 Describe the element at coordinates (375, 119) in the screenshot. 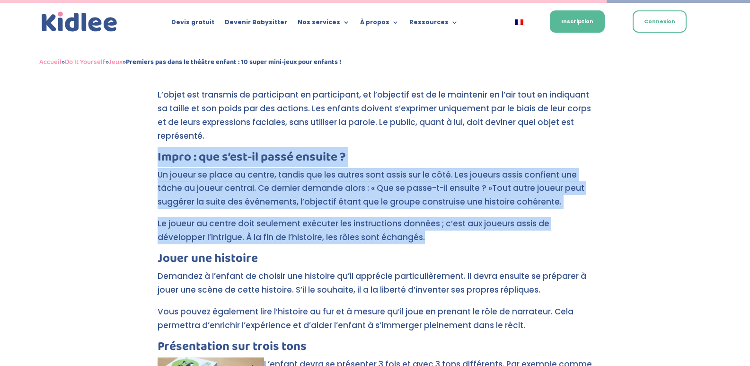

I see `p: L’objet est transmis de participant en participant, et l’objectif est de le maintenir en l’air to...` at that location.